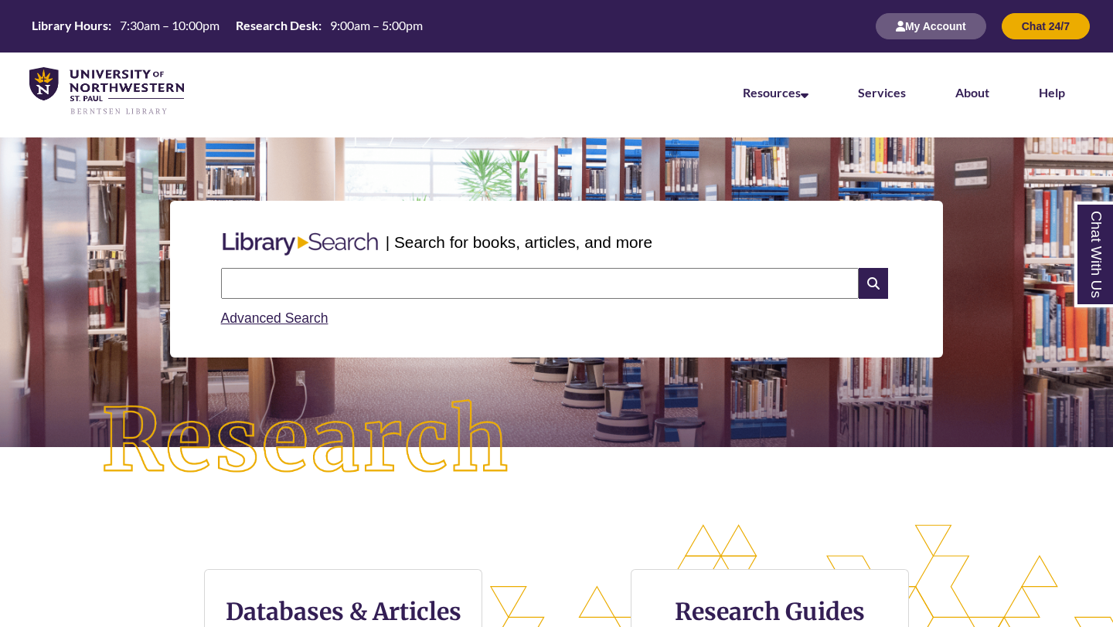 The width and height of the screenshot is (1113, 627). Describe the element at coordinates (972, 92) in the screenshot. I see `a: About` at that location.